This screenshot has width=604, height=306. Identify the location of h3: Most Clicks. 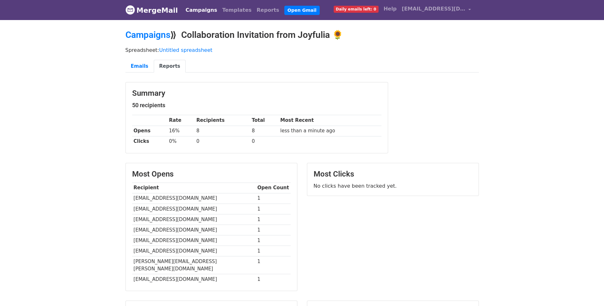
(393, 174).